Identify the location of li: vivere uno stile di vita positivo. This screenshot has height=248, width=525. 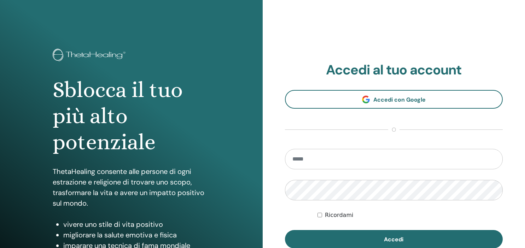
(136, 225).